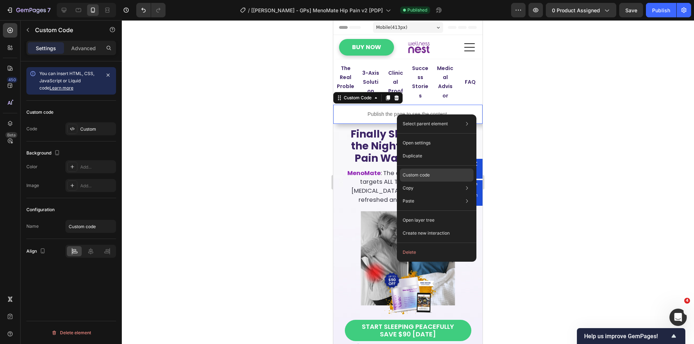 This screenshot has width=694, height=344. What do you see at coordinates (136, 27) in the screenshot?
I see `a: Dialog` at bounding box center [136, 27].